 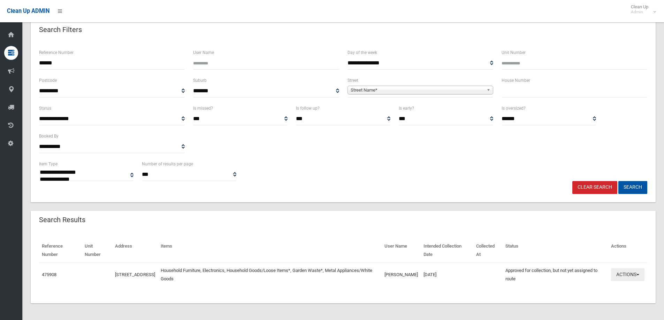 I want to click on th: Items, so click(x=270, y=251).